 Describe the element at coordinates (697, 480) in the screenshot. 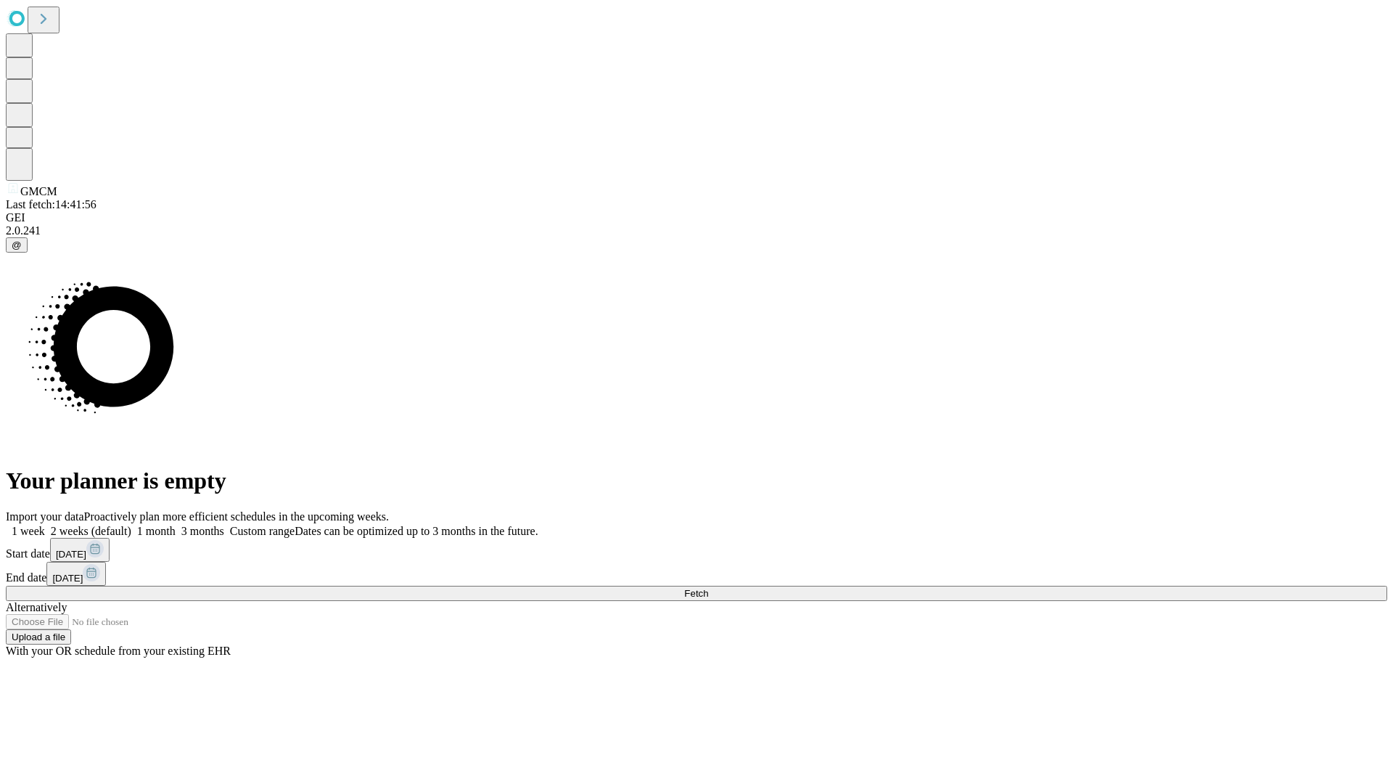

I see `h1: Your planner is empty` at that location.